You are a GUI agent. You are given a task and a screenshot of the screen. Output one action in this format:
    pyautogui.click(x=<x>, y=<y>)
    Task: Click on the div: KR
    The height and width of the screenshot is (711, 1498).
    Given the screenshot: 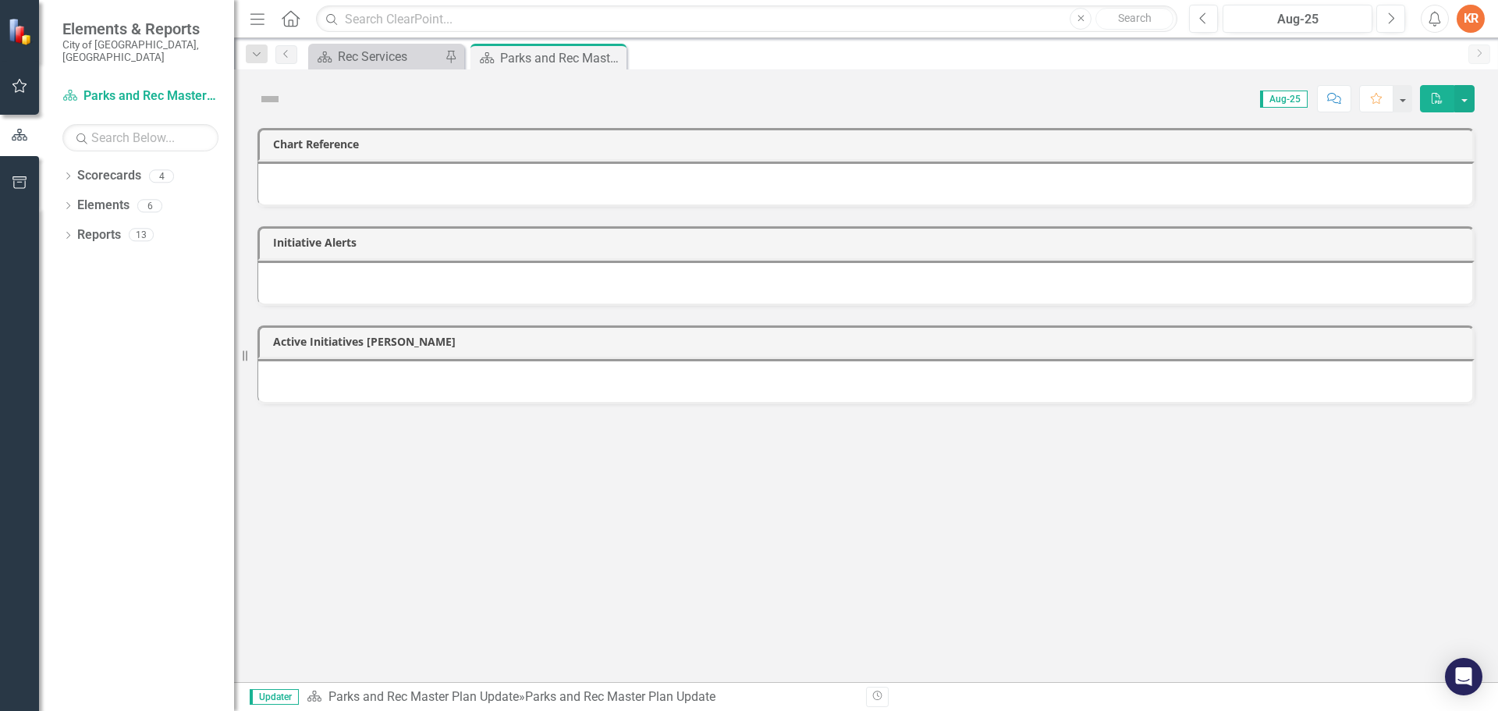 What is the action you would take?
    pyautogui.click(x=1471, y=19)
    